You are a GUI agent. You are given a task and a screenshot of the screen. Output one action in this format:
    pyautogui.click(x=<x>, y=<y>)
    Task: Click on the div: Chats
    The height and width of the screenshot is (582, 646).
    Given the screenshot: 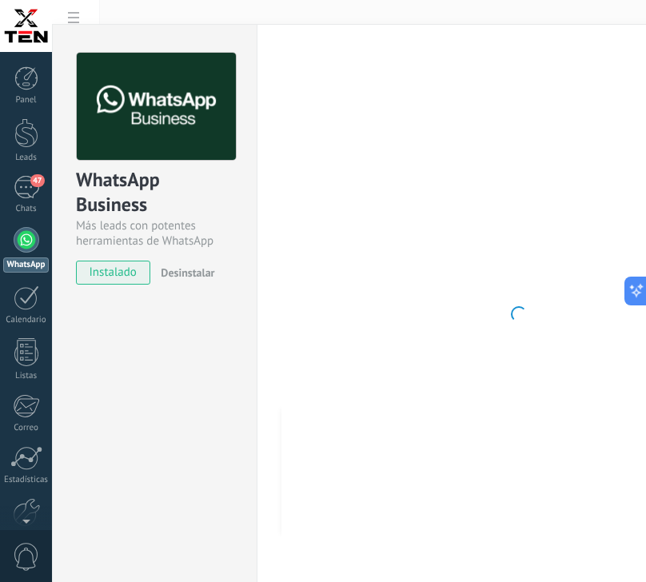 What is the action you would take?
    pyautogui.click(x=26, y=209)
    